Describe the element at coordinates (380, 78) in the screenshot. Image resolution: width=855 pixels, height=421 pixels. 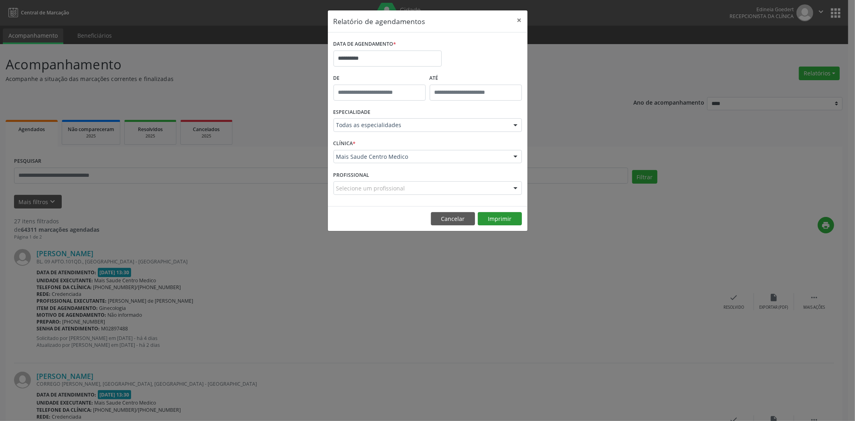
I see `label: De` at that location.